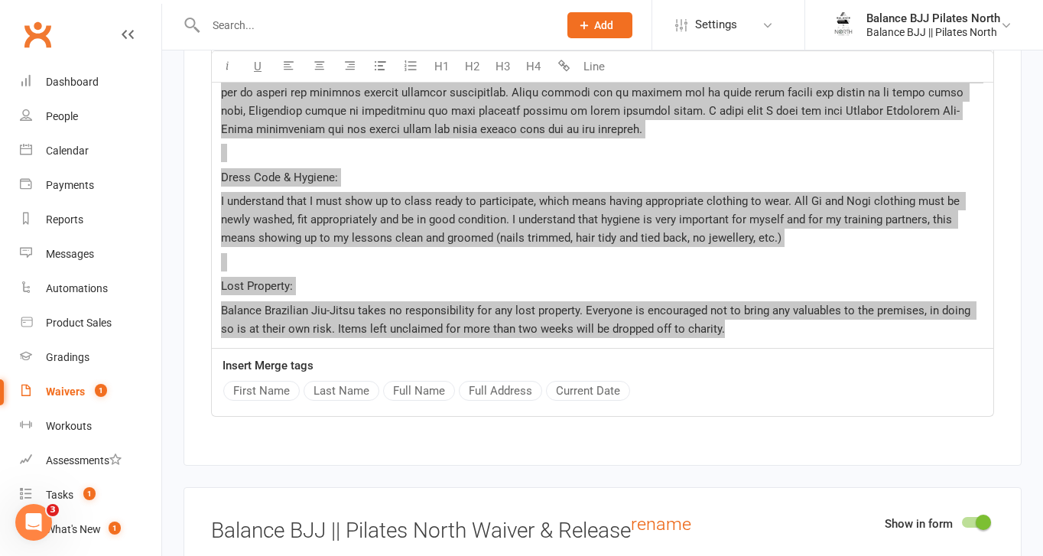 The height and width of the screenshot is (556, 1043). I want to click on span: Dress Code & Hygiene:, so click(279, 177).